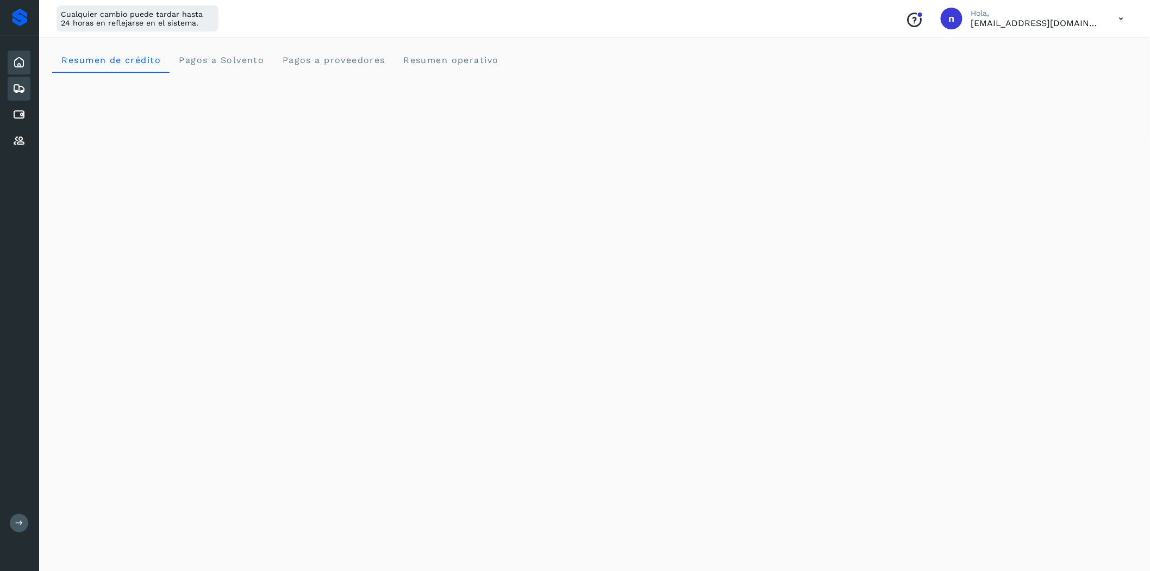 The image size is (1150, 571). I want to click on span: Pagos a proveedores, so click(333, 60).